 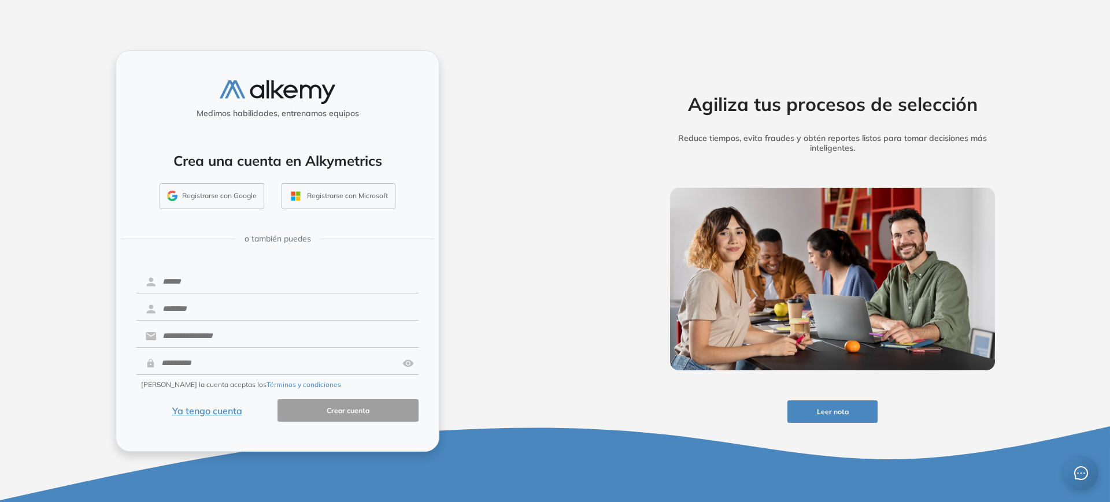 I want to click on button: Registrarse con Microsoft, so click(x=338, y=197).